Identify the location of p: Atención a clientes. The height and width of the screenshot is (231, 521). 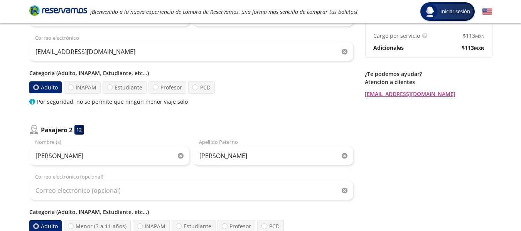
(429, 82).